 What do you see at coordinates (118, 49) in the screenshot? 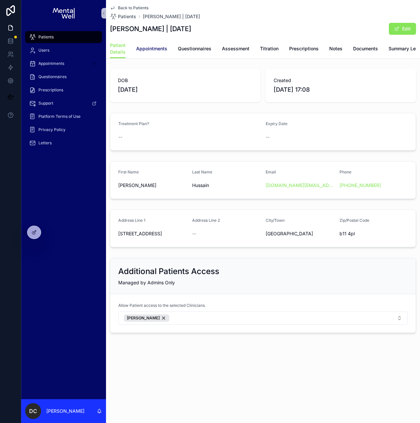
I see `span: Patient Details` at bounding box center [118, 49].